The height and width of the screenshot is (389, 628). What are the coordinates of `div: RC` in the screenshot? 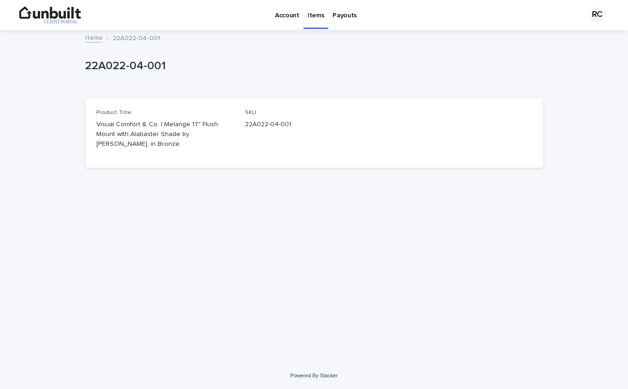 It's located at (597, 15).